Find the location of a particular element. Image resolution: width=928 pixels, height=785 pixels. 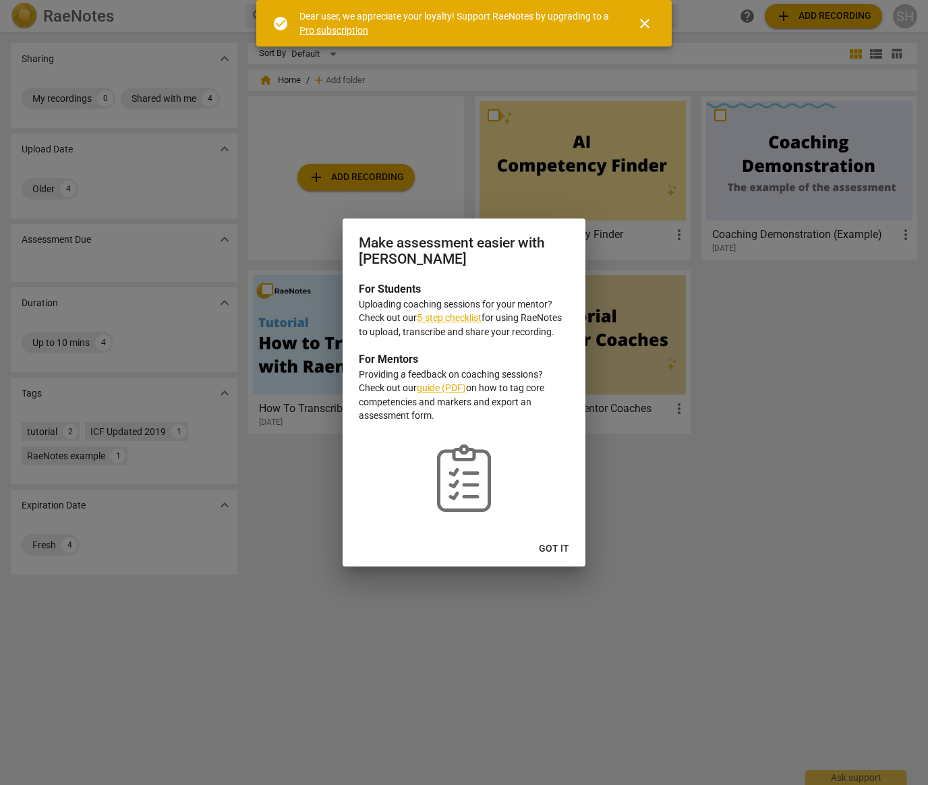

button: Got it is located at coordinates (554, 549).